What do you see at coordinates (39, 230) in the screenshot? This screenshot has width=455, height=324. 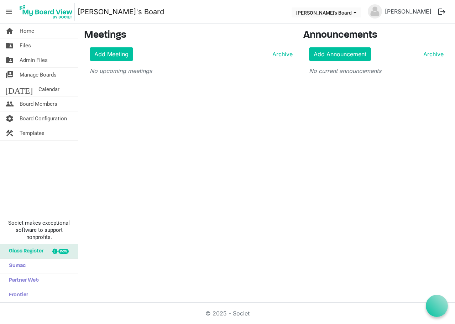 I see `span: Societ makes exceptional software to support nonprofits.` at bounding box center [39, 230].